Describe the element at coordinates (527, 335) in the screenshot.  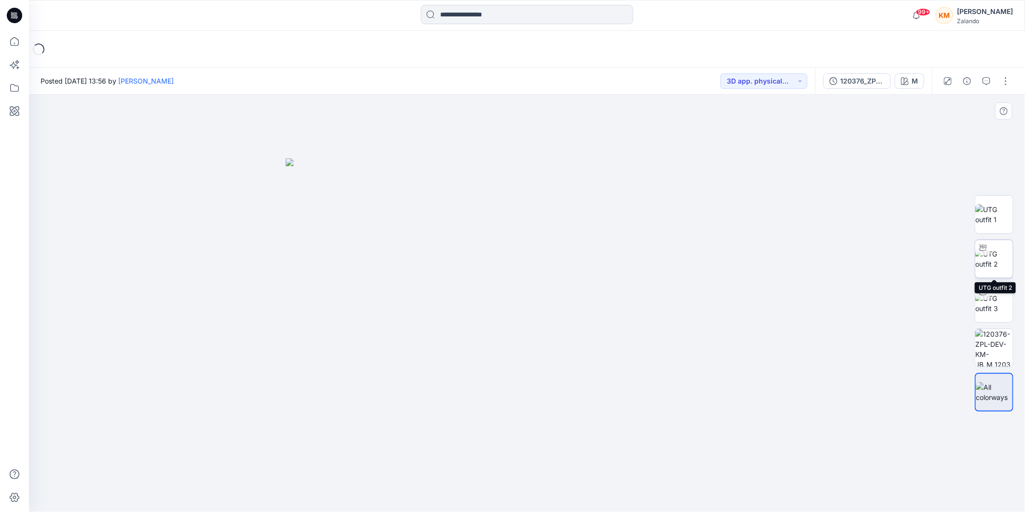
I see `img: eyJhbGciOiJIUzI1NiIsImtpZCI6IjAiLCJzbHQiOiJzZXMiLCJ0eXAiOiJKV1QifQ.eyJkYXRhIjp7InR5cGUiOiJzdG9yYW...` at that location.